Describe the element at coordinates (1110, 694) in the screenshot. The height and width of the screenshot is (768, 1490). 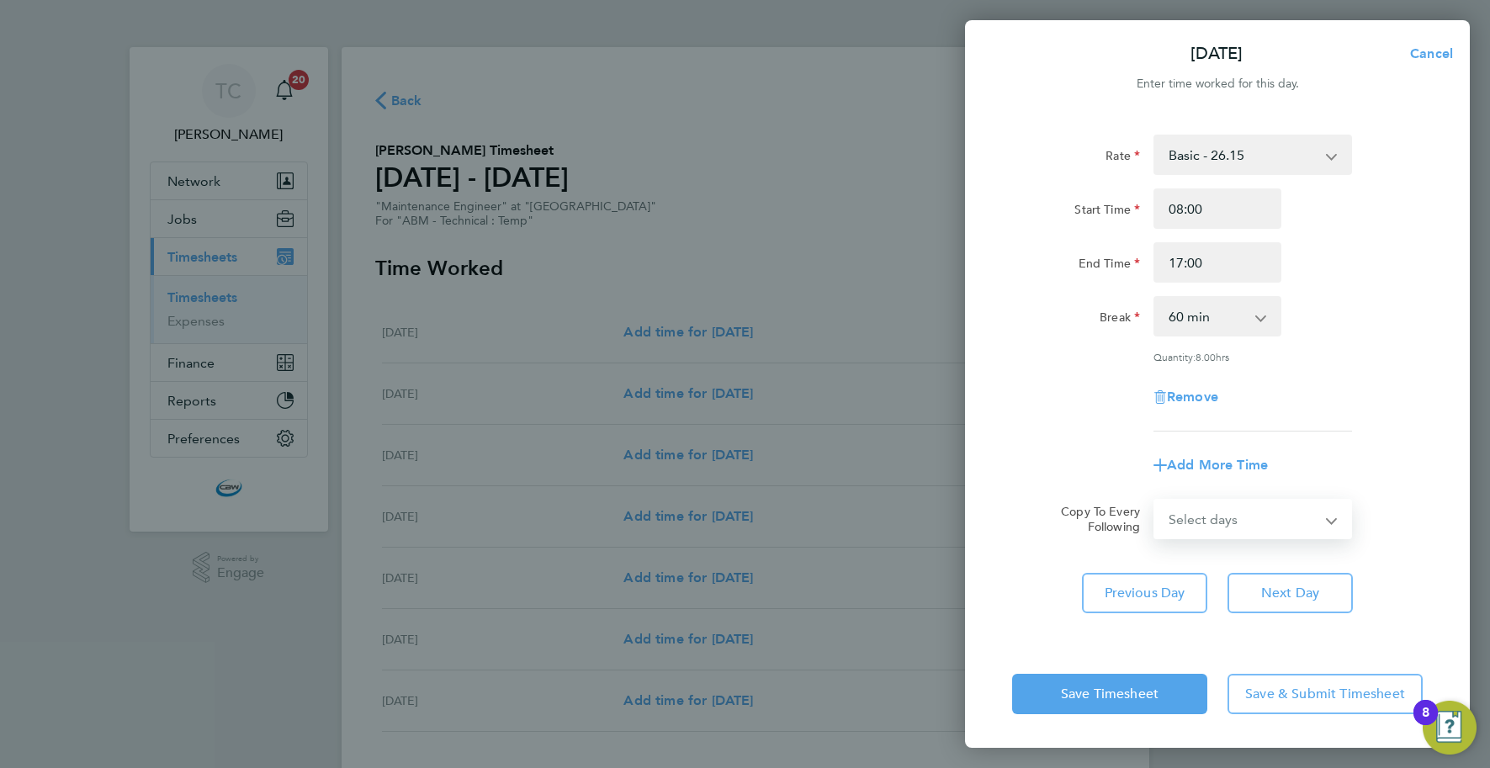
I see `button: Save Timesheet` at that location.